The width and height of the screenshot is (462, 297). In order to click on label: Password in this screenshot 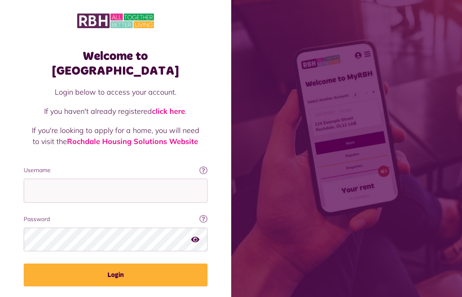, I will do `click(116, 219)`.